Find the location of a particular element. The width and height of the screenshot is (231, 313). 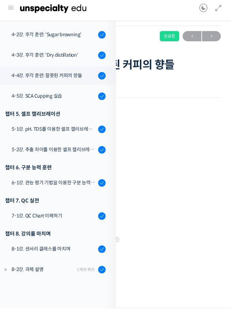

div: 4-4강. 후각 훈련: 잘못된 커피의 향들 is located at coordinates (54, 80).